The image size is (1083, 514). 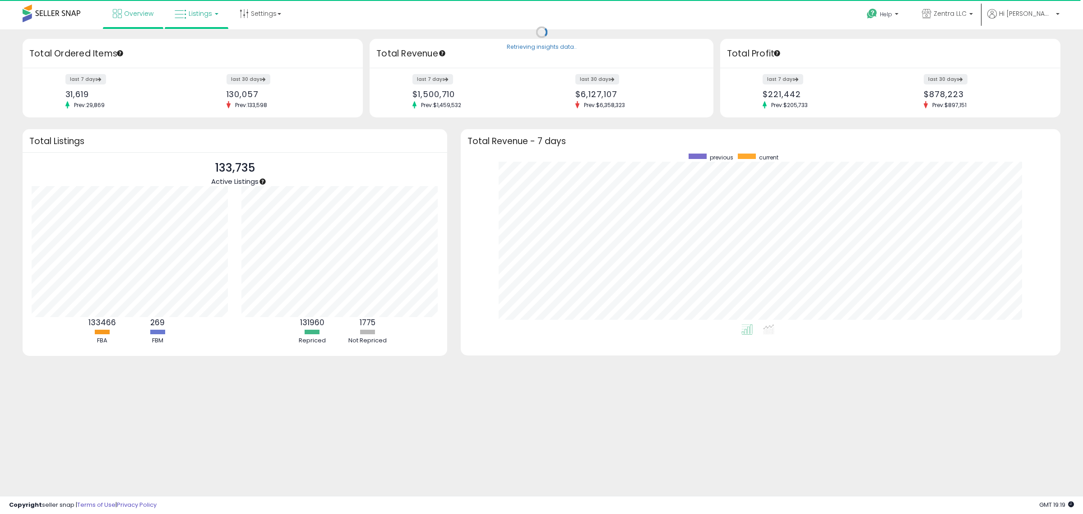 What do you see at coordinates (235, 181) in the screenshot?
I see `span: Active Listings` at bounding box center [235, 181].